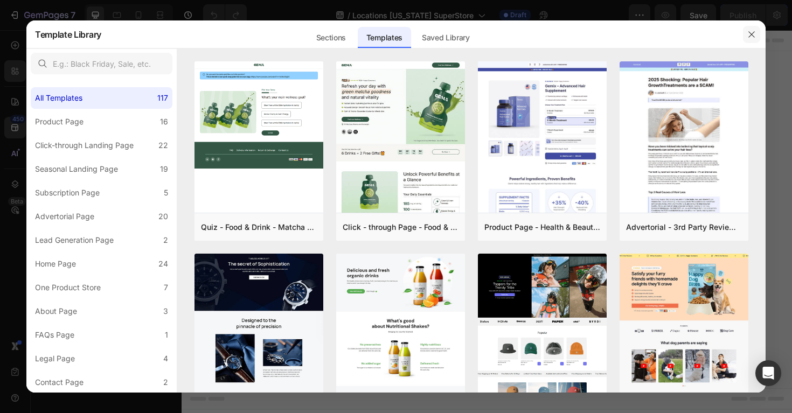  Describe the element at coordinates (67, 193) in the screenshot. I see `div: Subscription Page` at that location.